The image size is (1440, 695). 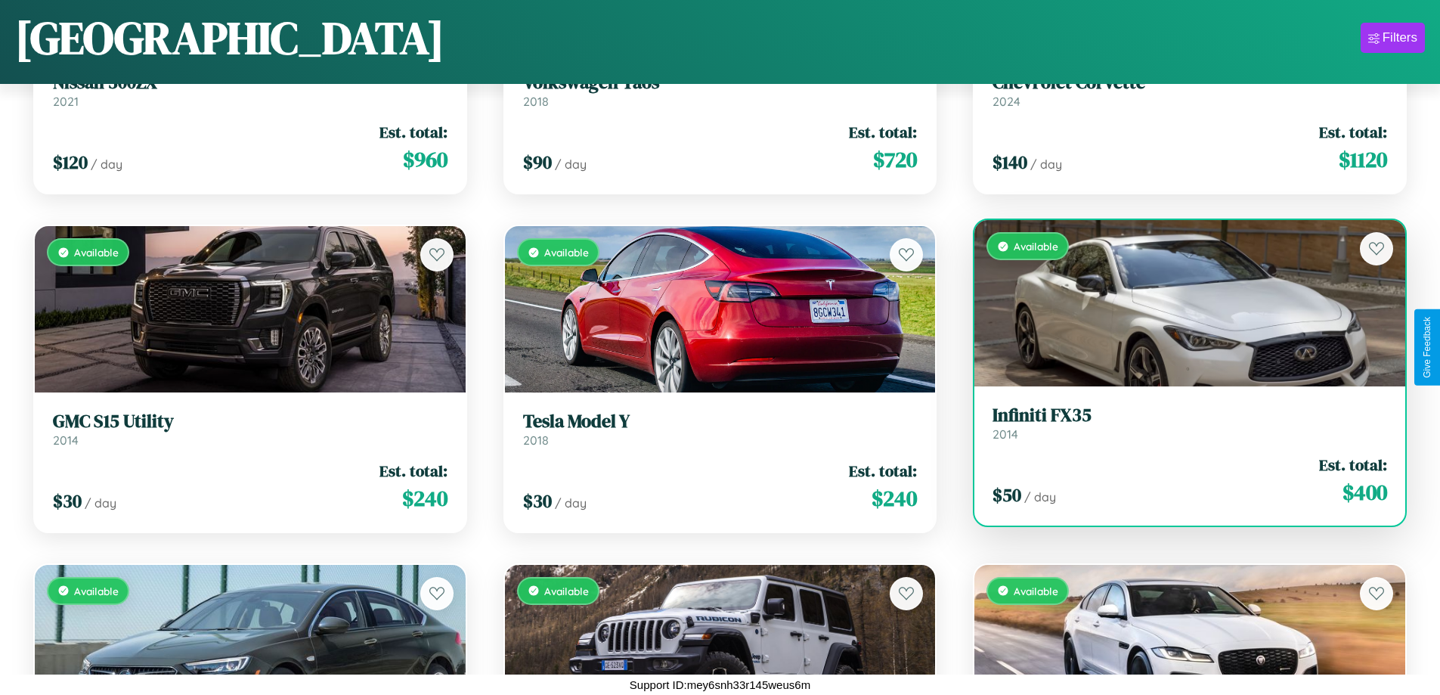 I want to click on span: $ 400, so click(x=1364, y=492).